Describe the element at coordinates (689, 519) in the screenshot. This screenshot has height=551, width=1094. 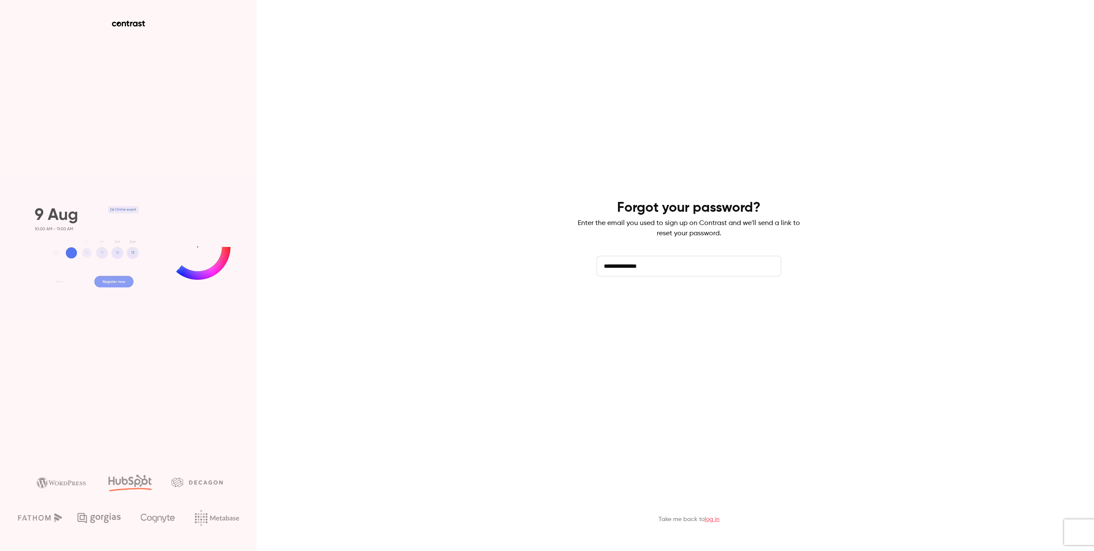
I see `p: Take me back to` at that location.